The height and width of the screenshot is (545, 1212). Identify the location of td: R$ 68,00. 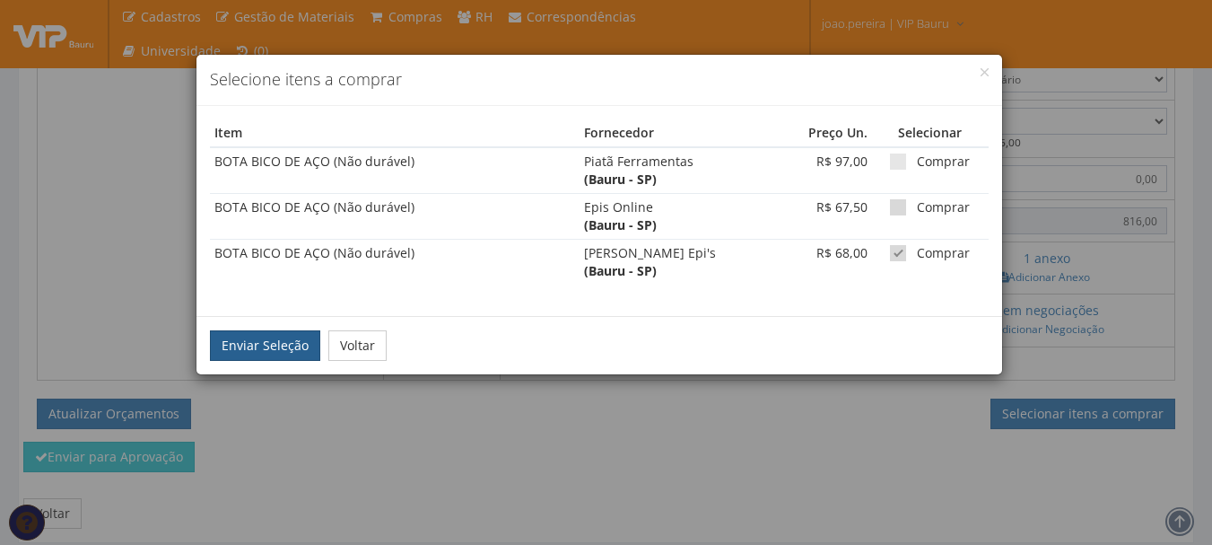
(823, 261).